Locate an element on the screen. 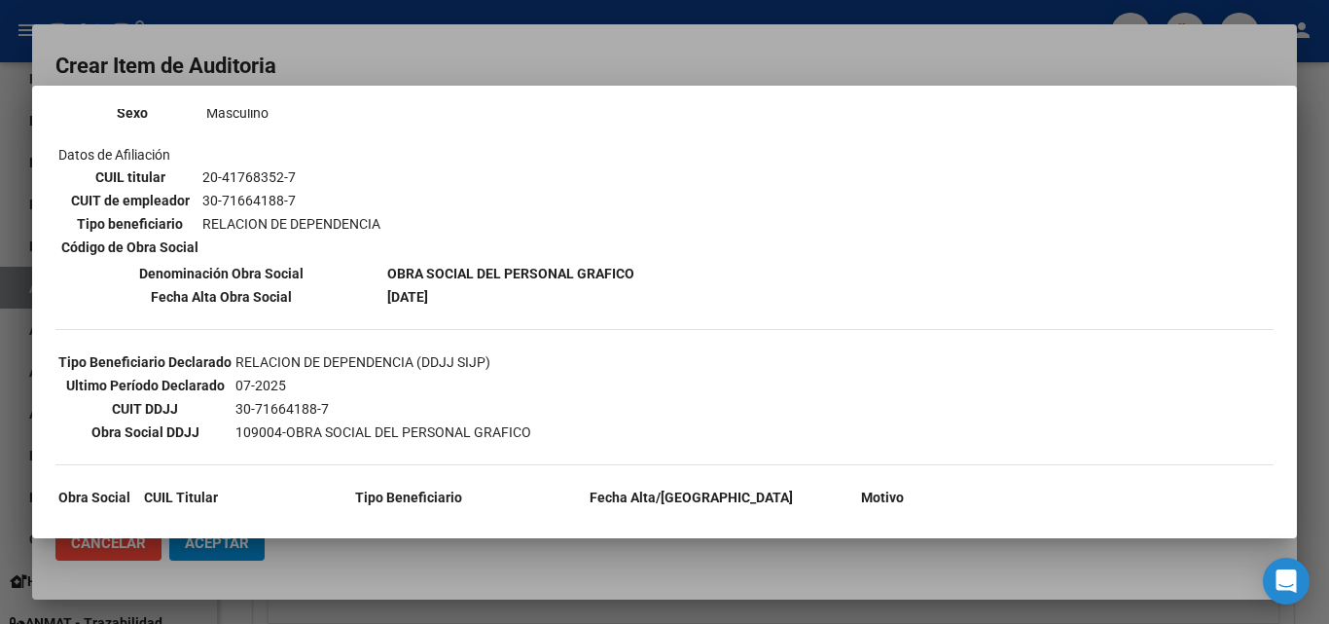  th: CUIT de empleador is located at coordinates (129, 200).